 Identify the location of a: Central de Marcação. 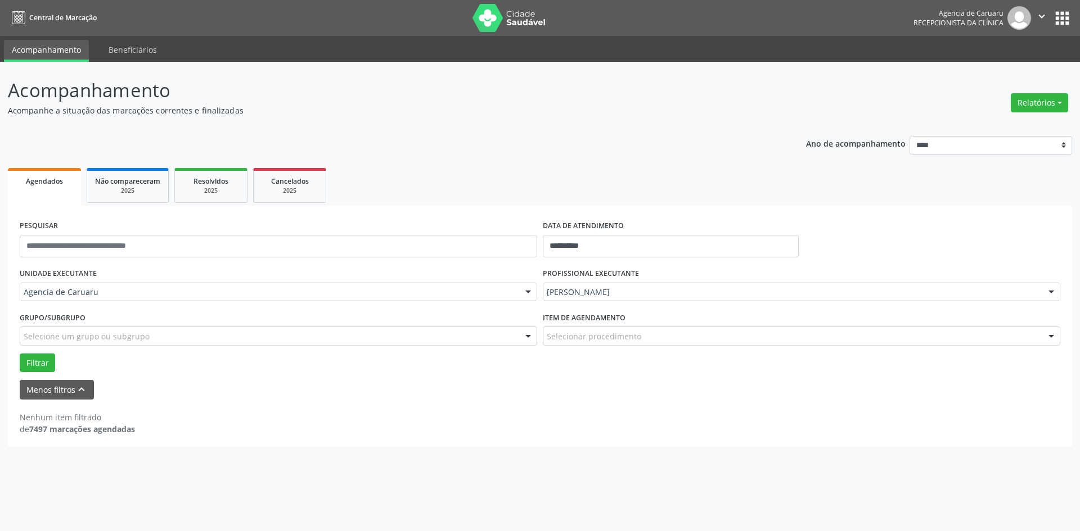
(52, 17).